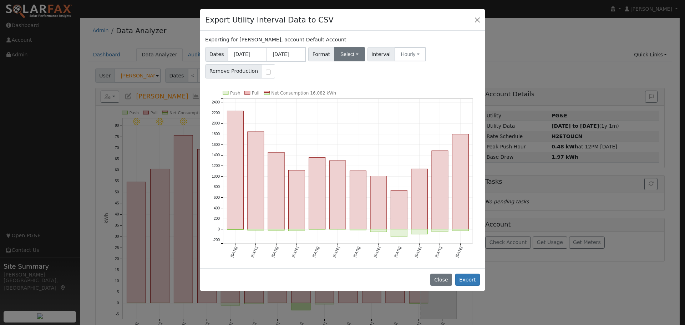 This screenshot has width=685, height=325. Describe the element at coordinates (216, 166) in the screenshot. I see `text: 1200` at that location.